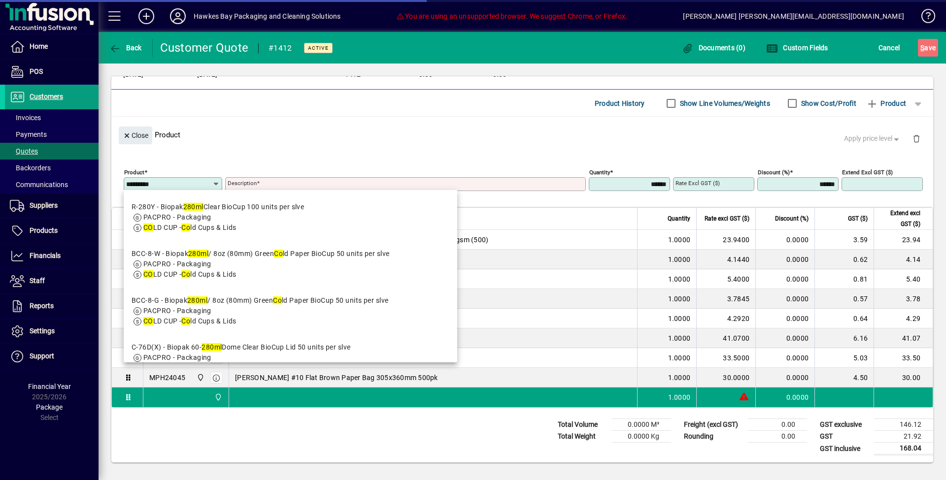  Describe the element at coordinates (916, 138) in the screenshot. I see `app-page-header-button: Delete` at that location.